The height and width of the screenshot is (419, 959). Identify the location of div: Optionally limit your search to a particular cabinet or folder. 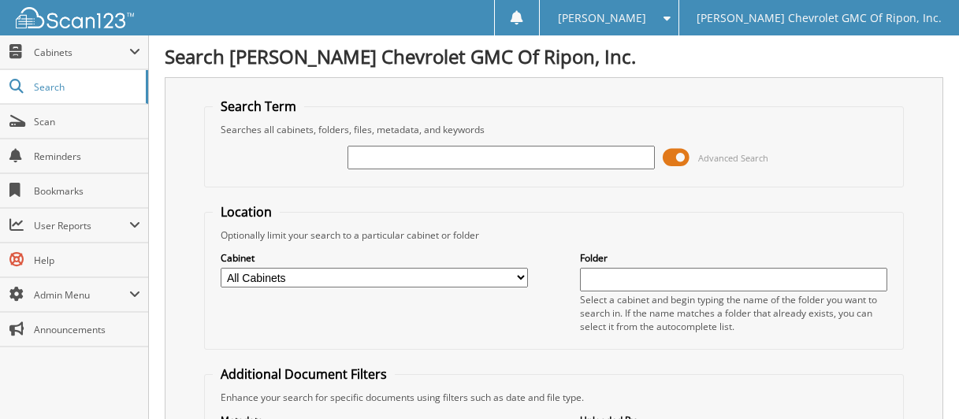
(553, 235).